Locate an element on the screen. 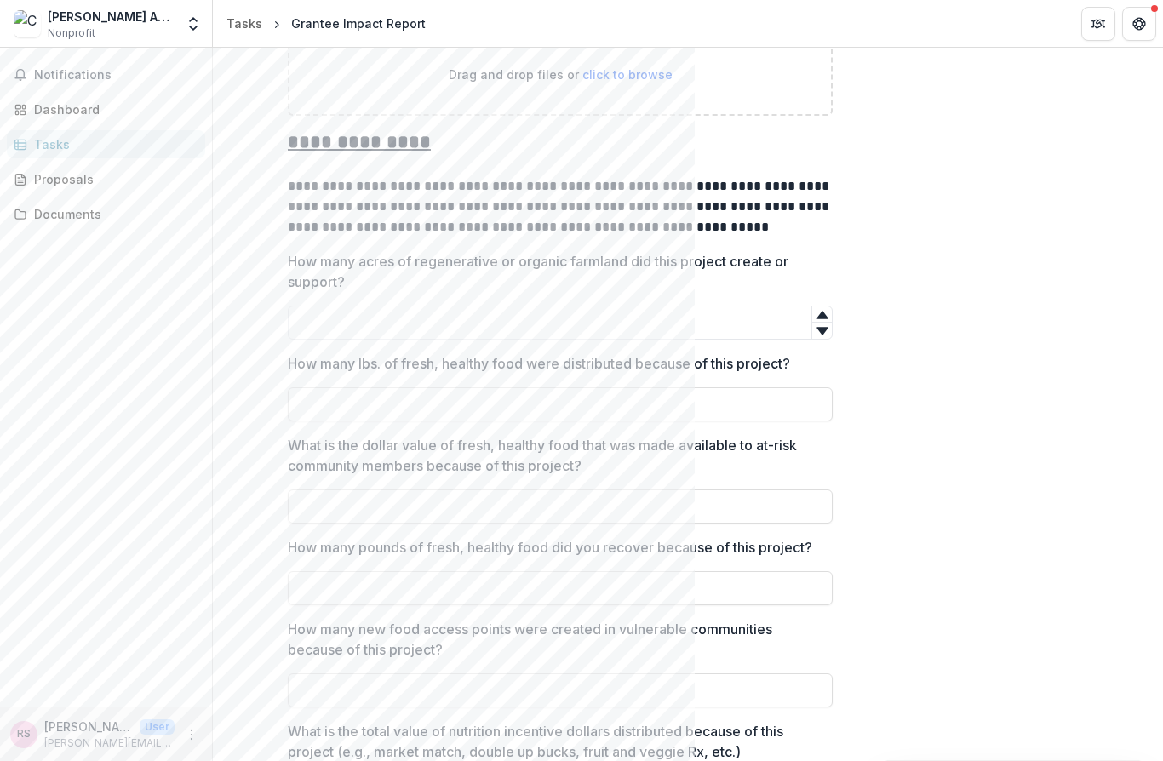  div: Documents is located at coordinates (112, 214).